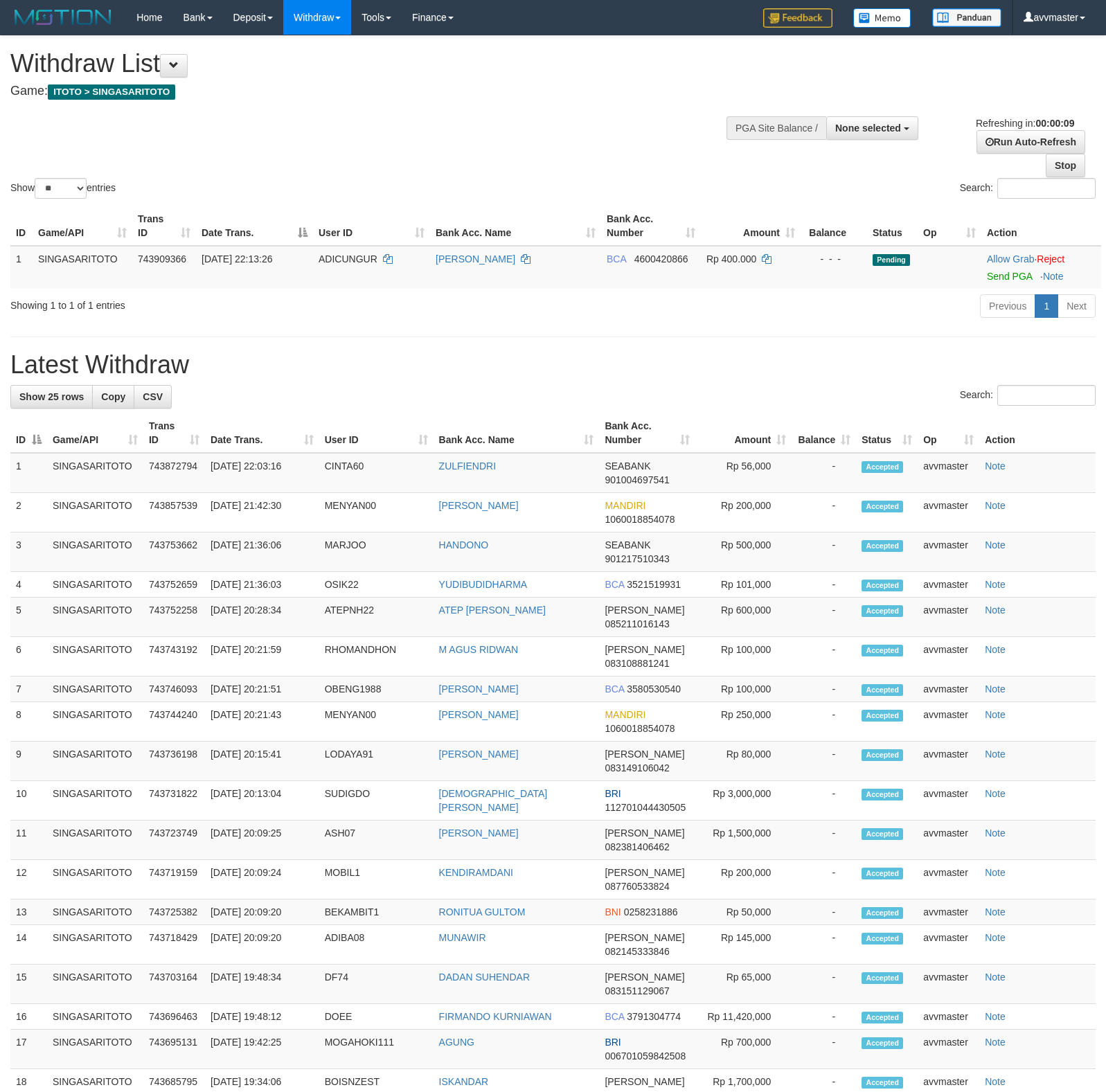 This screenshot has height=1092, width=1106. I want to click on a: Reject, so click(1050, 259).